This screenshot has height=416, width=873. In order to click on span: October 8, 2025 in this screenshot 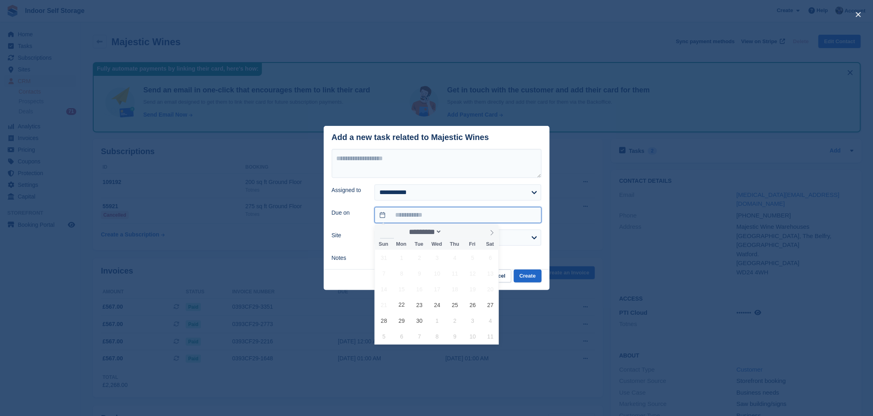, I will do `click(437, 336)`.